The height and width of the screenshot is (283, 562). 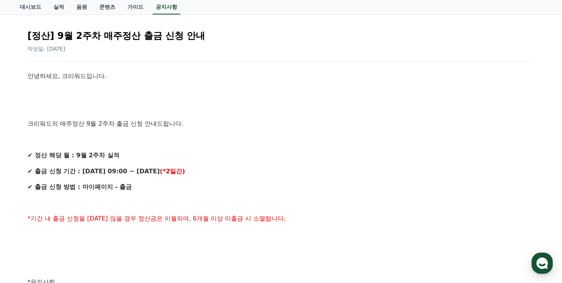 What do you see at coordinates (26, 235) in the screenshot?
I see `span: 홈` at bounding box center [26, 235].